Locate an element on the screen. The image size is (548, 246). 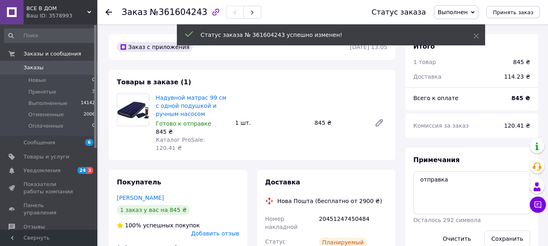
span: Готово к отправке is located at coordinates (183, 124).